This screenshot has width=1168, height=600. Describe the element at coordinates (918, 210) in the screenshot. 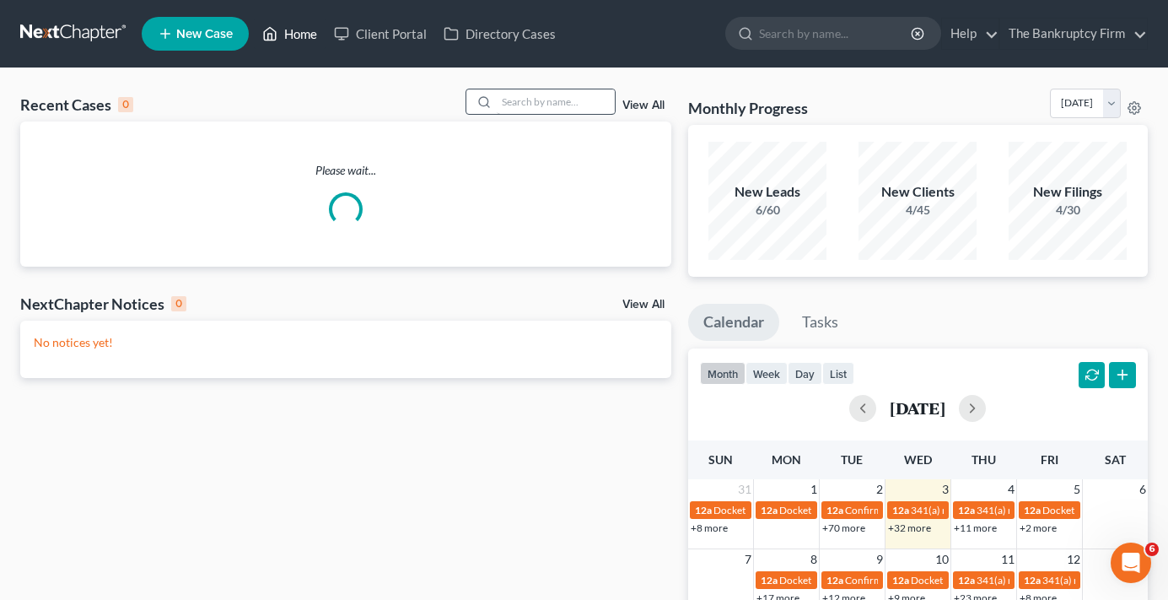

I see `div: 4/45` at that location.